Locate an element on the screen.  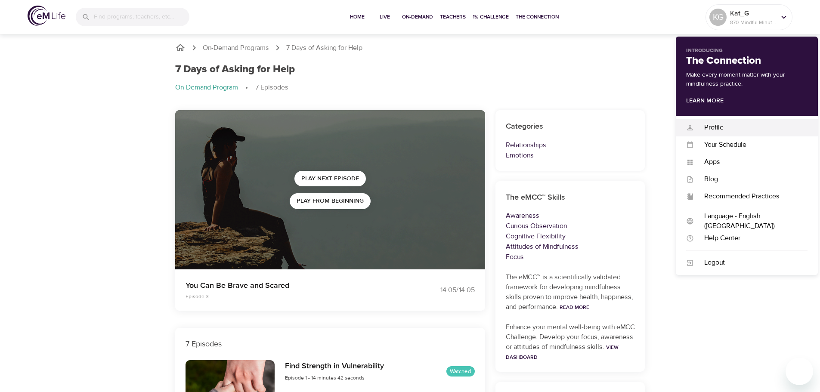
span: Teachers is located at coordinates (453, 17).